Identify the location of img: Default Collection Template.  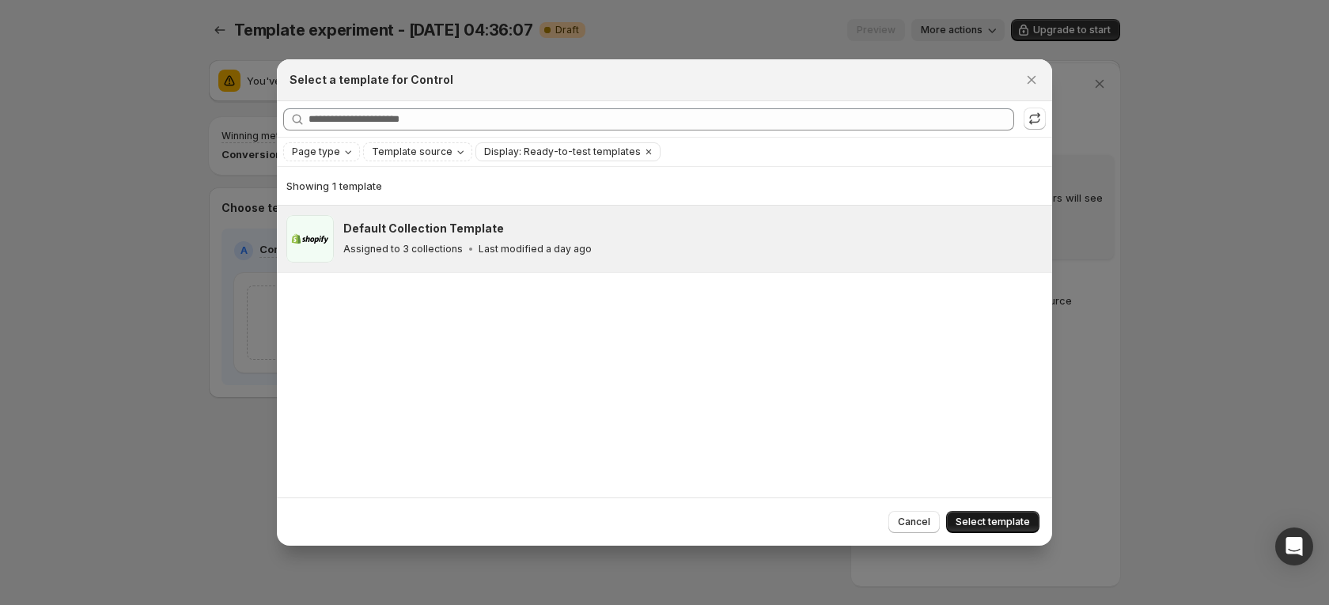
(310, 239).